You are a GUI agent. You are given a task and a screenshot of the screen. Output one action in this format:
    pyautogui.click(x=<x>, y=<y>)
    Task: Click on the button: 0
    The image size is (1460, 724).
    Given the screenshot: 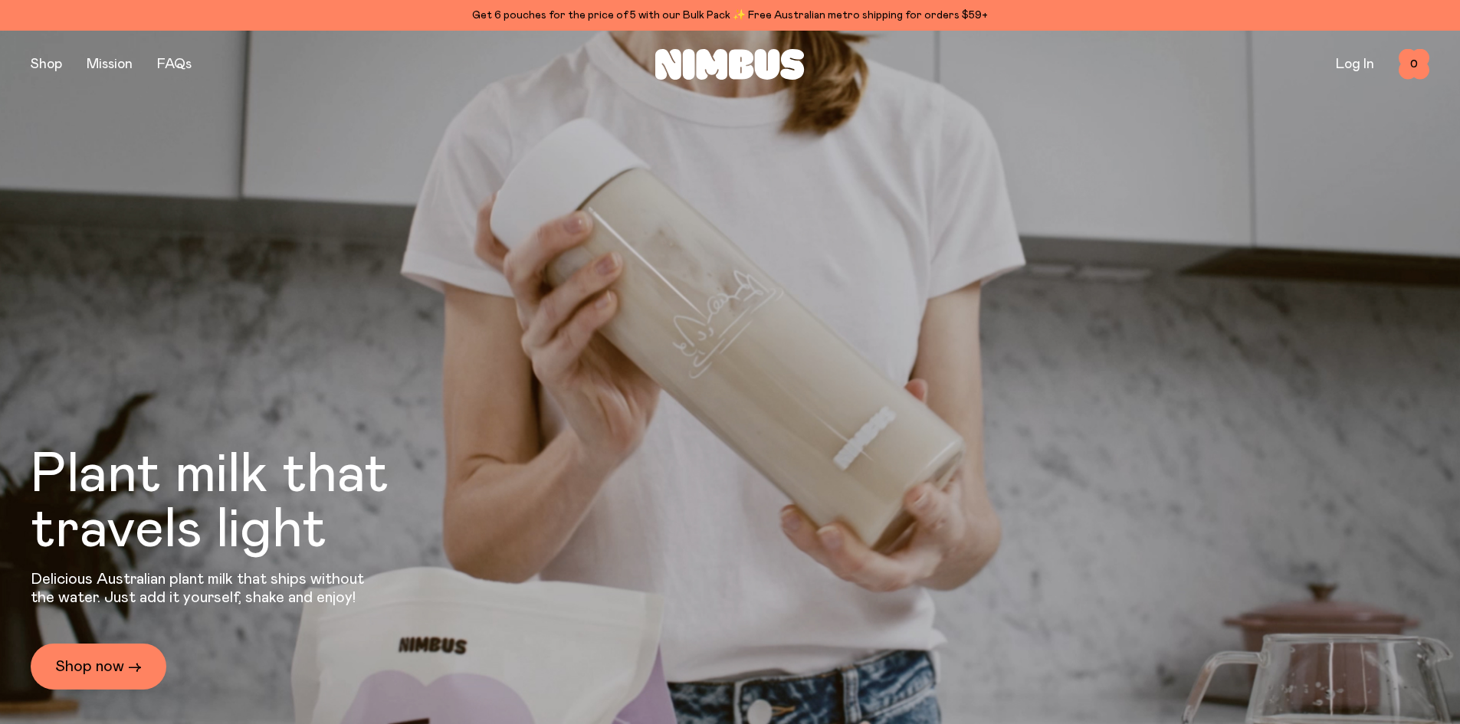 What is the action you would take?
    pyautogui.click(x=1414, y=64)
    